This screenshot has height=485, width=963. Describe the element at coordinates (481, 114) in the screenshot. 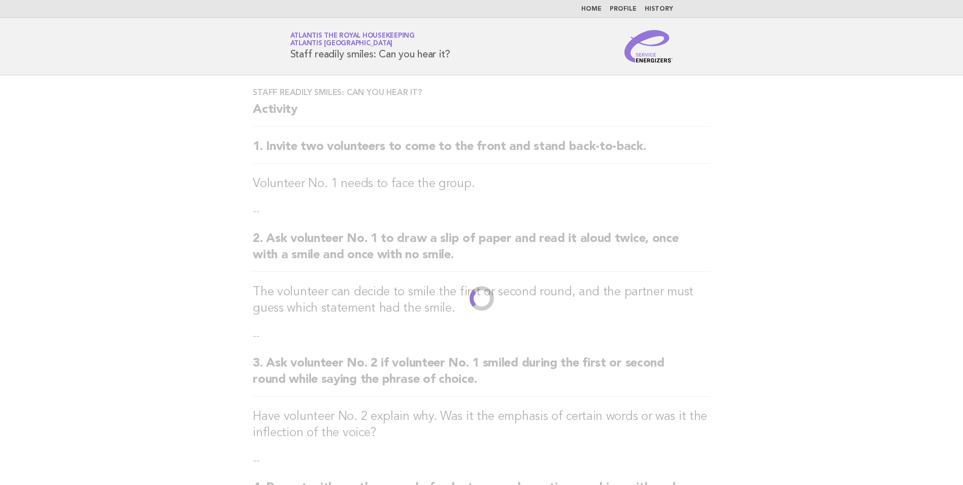

I see `h2: Activity` at that location.